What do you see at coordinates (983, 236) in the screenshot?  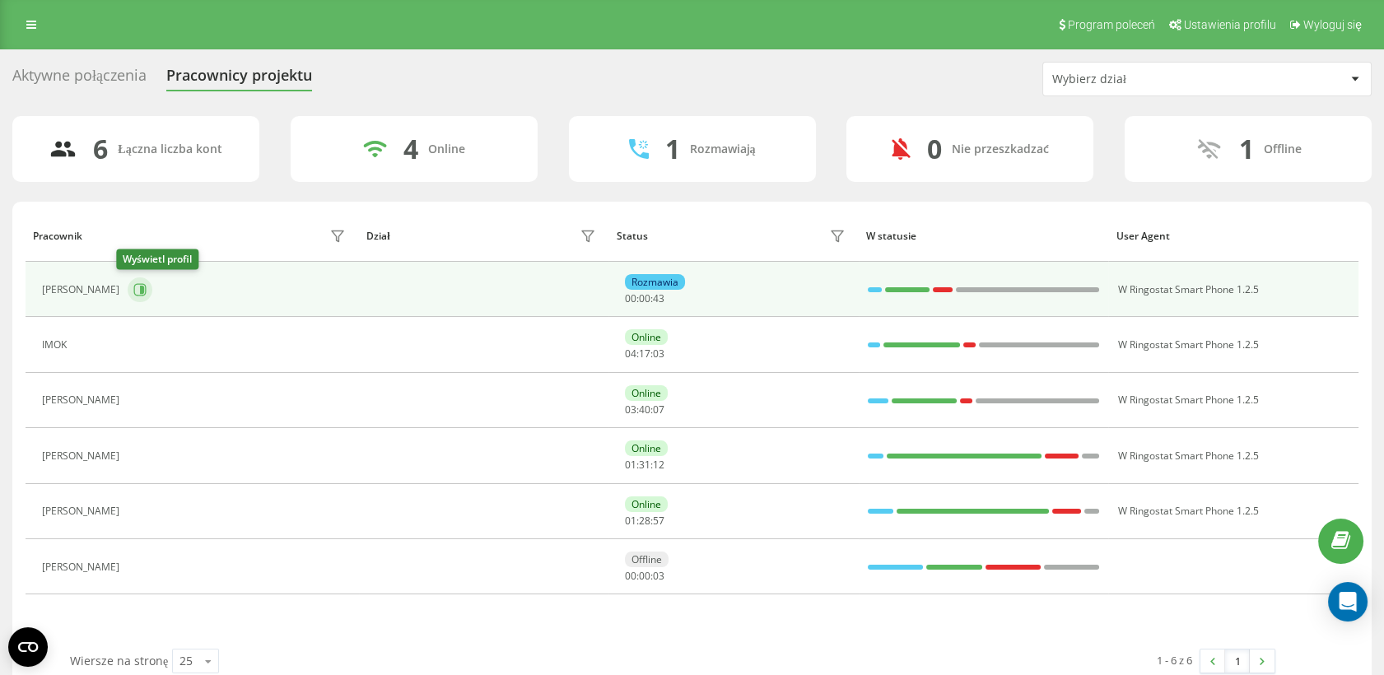 I see `div: W statusie` at bounding box center [983, 236].